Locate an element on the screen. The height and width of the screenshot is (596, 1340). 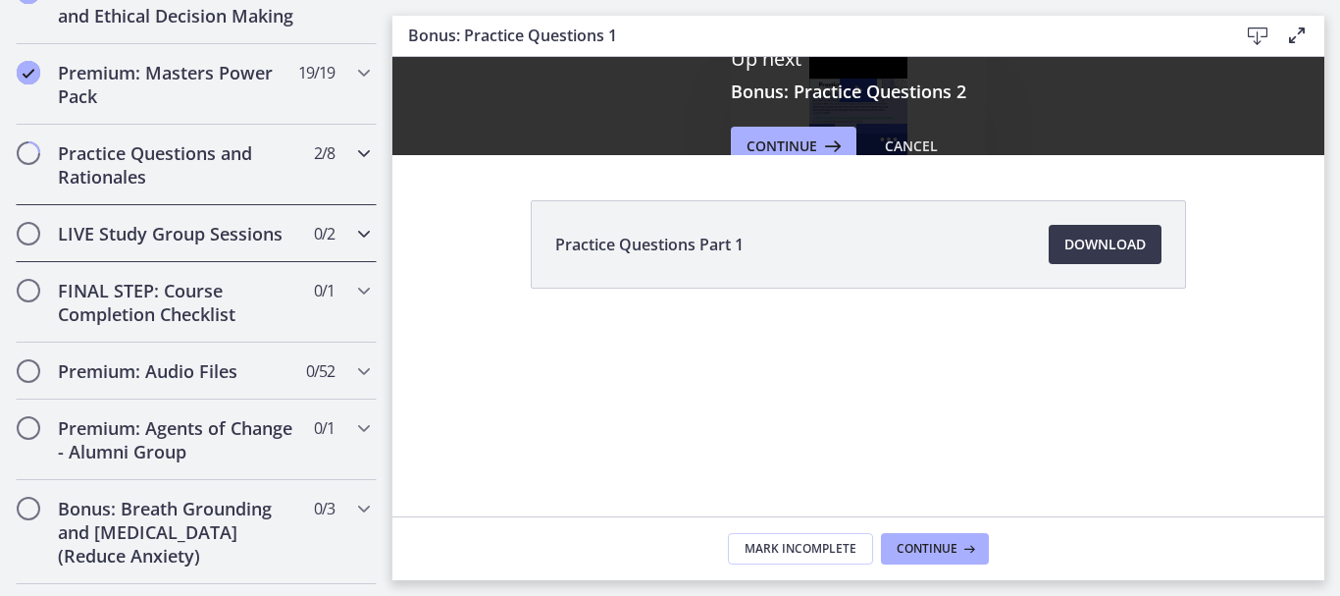
span: 2 / 8 is located at coordinates (324, 153).